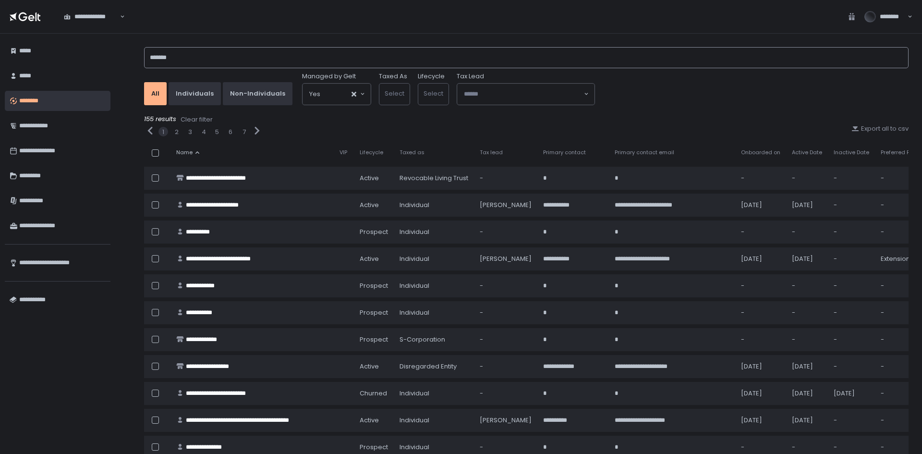  I want to click on button: Clear Selected, so click(354, 94).